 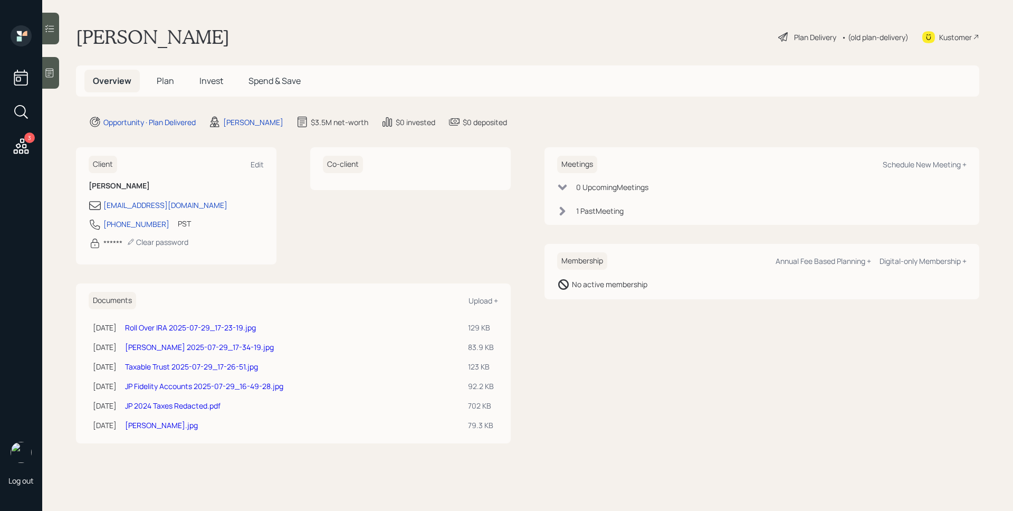 What do you see at coordinates (343, 164) in the screenshot?
I see `h6: Co-client` at bounding box center [343, 164].